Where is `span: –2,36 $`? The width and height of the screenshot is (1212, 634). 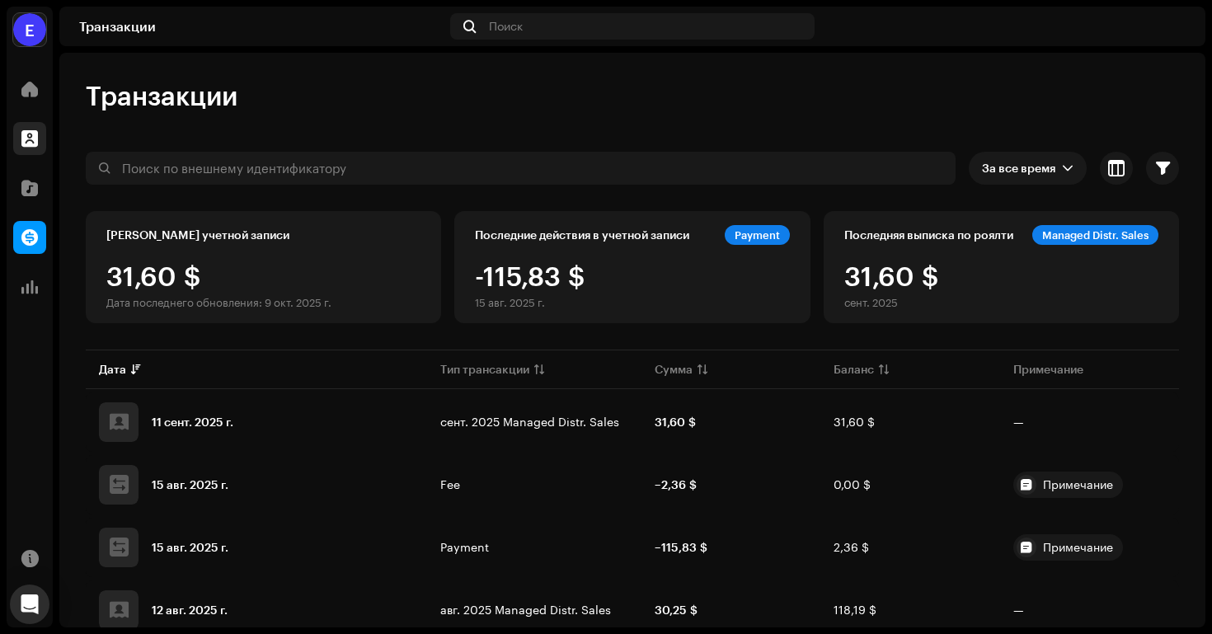
span: –2,36 $ is located at coordinates (675, 484).